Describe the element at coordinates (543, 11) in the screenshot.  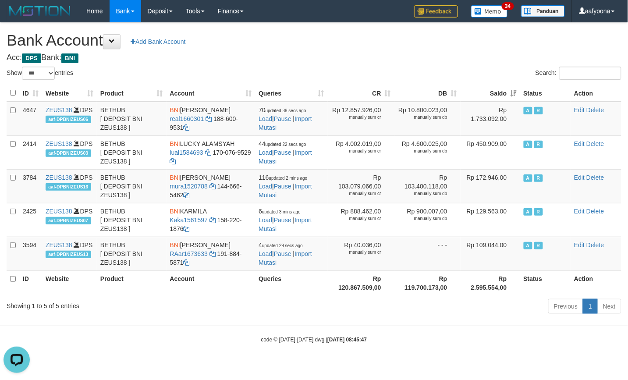
I see `img: panduan.png` at that location.